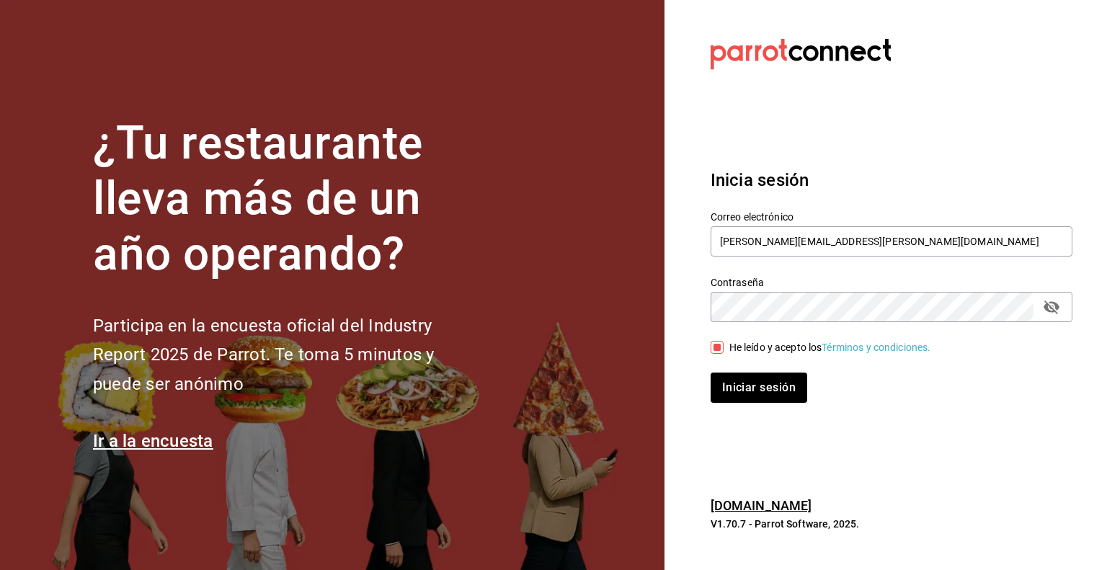 Image resolution: width=1107 pixels, height=570 pixels. What do you see at coordinates (759, 388) in the screenshot?
I see `button: Iniciar sesión` at bounding box center [759, 388].